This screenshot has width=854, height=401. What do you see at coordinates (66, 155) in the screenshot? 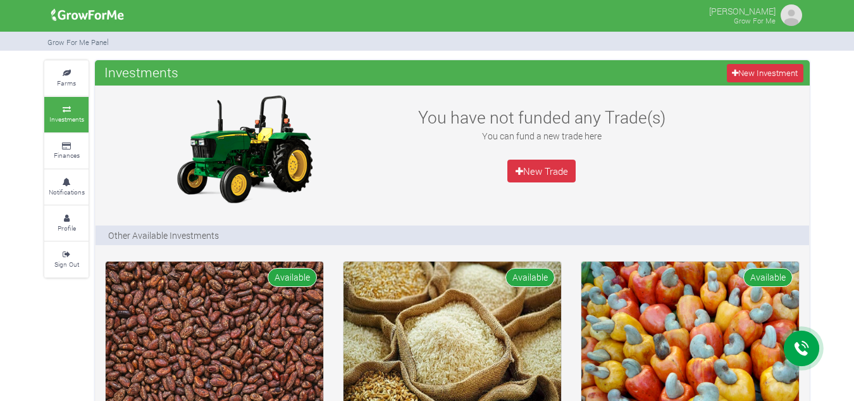
I see `small: Finances` at bounding box center [66, 155].